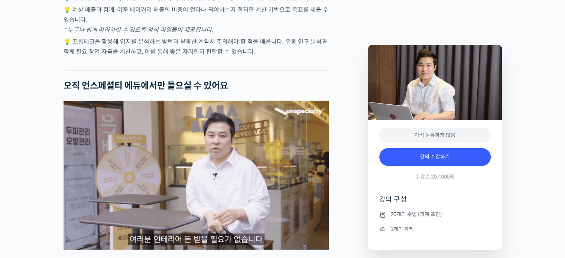  Describe the element at coordinates (196, 20) in the screenshot. I see `p: 💡 예상 매출과 함께, 이중 베이커리 매출의 비중이 얼마나 되야하는지 철저한 계산 기반으로 목표를 세울 수 있습니다.` at that location.